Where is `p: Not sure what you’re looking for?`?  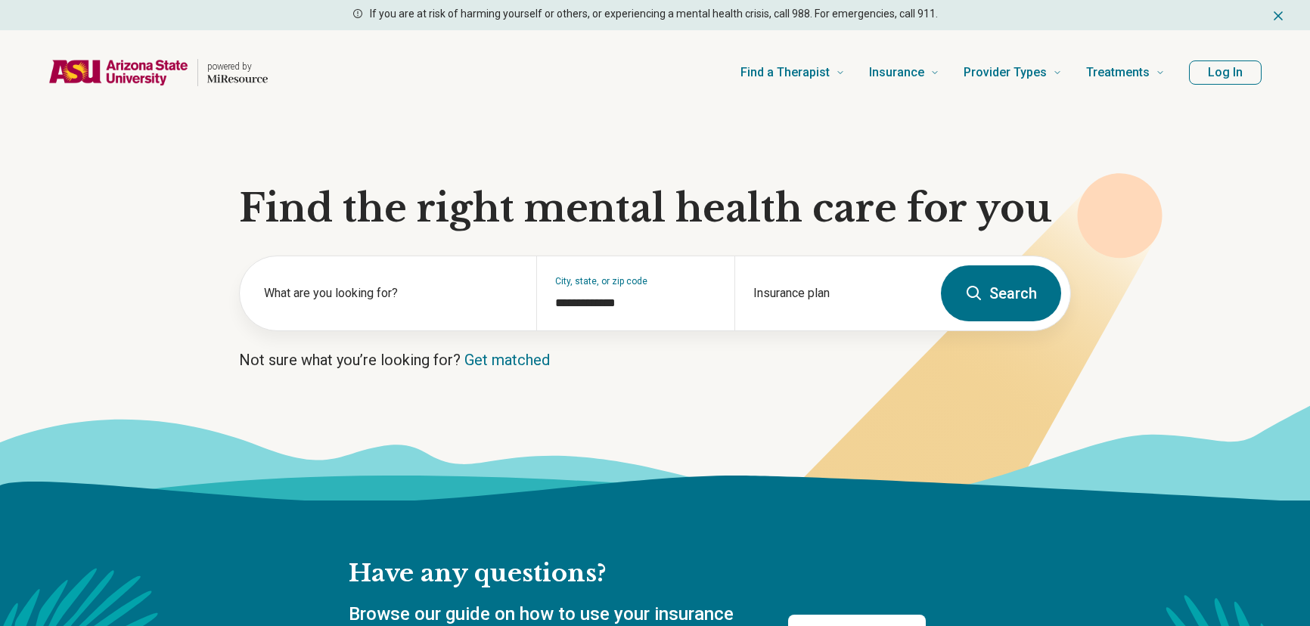
p: Not sure what you’re looking for? is located at coordinates (655, 360).